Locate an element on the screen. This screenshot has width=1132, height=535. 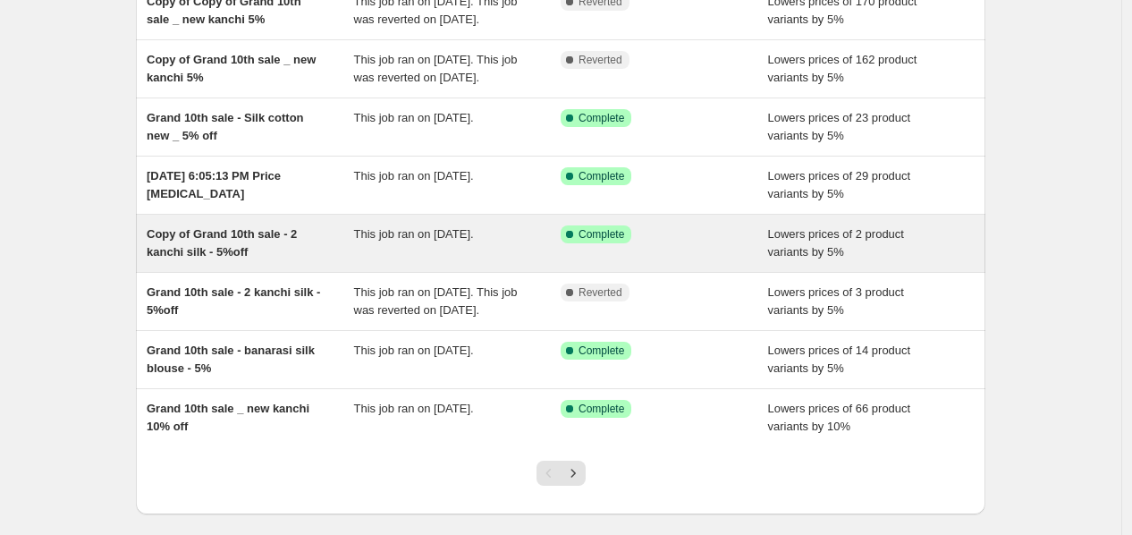
span: Copy of Grand 10th sale _ new kanchi 5% is located at coordinates (231, 68).